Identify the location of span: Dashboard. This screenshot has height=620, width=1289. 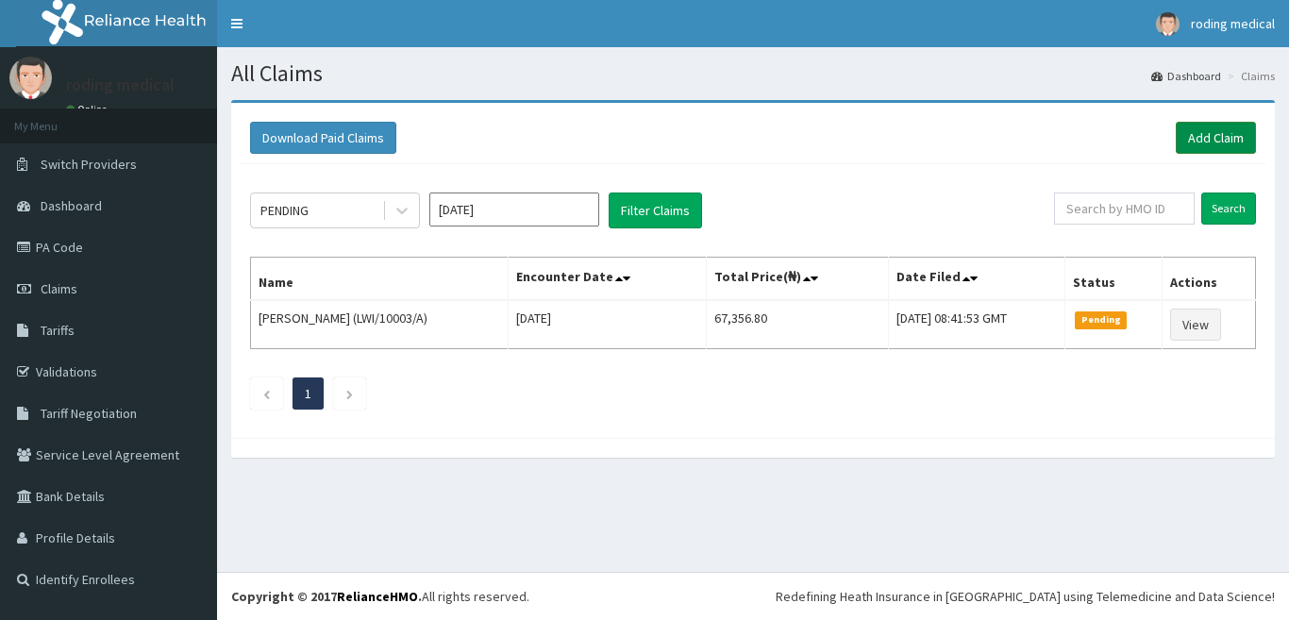
(71, 206).